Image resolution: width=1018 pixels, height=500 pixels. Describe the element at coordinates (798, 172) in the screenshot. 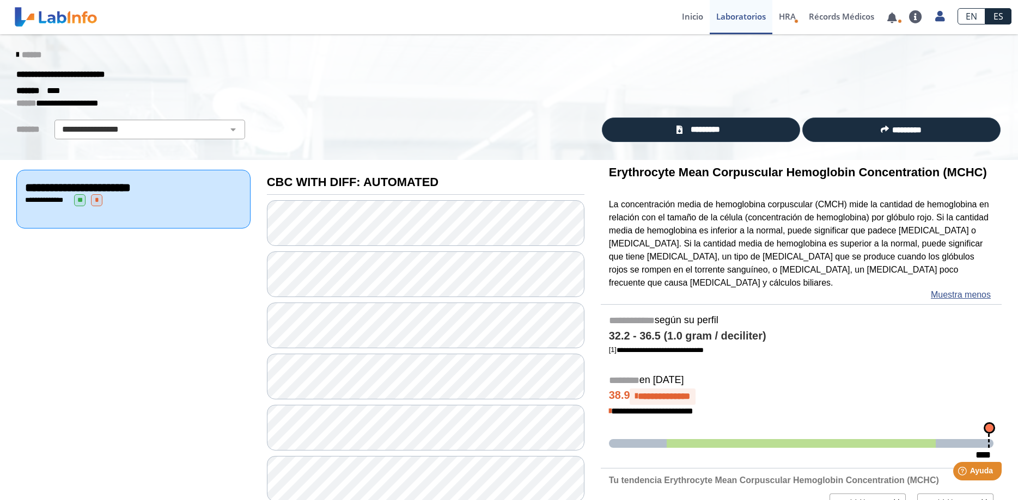

I see `b: Erythrocyte Mean Corpuscular Hemoglobin Concentration (MCHC)` at that location.